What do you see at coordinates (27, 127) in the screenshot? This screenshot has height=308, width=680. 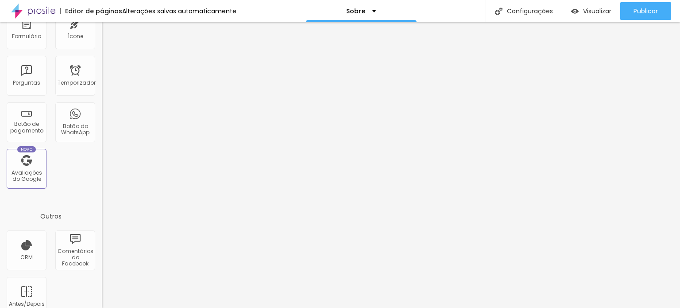 I see `font: Botão de pagamento` at bounding box center [27, 127].